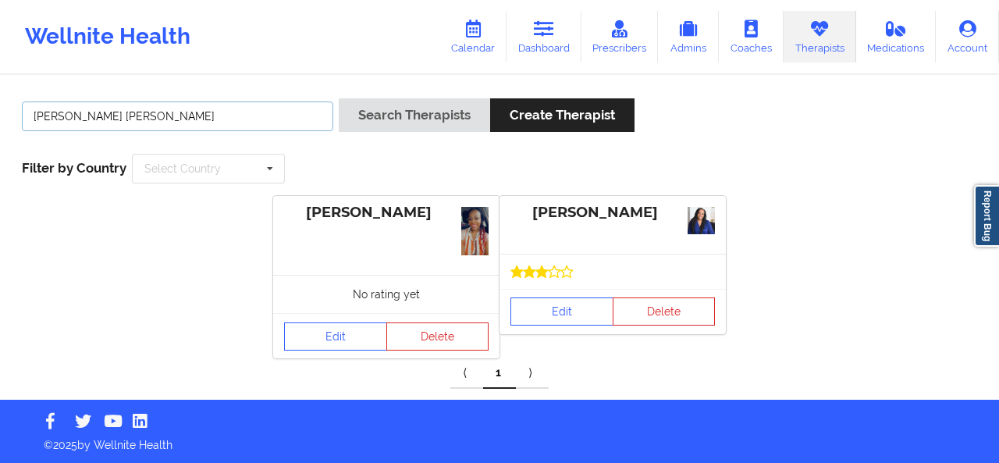 This screenshot has height=463, width=999. I want to click on a: 1, so click(499, 373).